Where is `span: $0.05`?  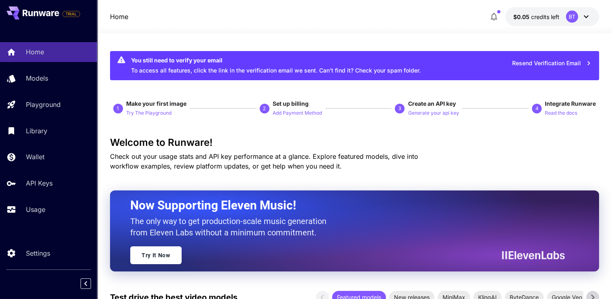
span: $0.05 is located at coordinates (522, 17).